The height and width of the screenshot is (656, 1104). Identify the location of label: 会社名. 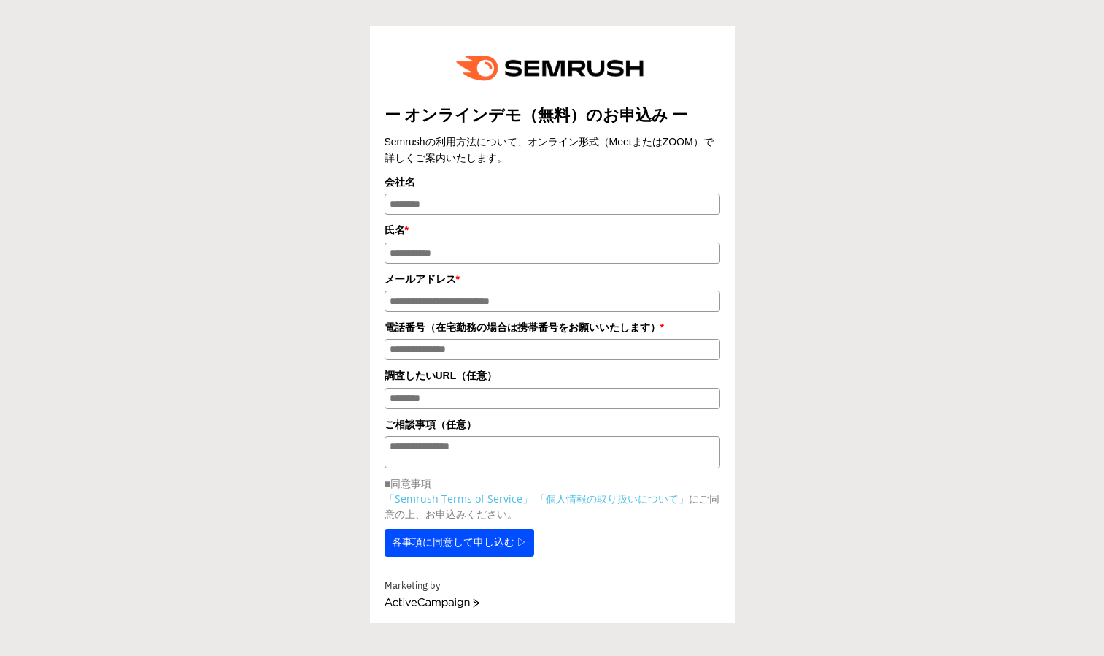
(553, 182).